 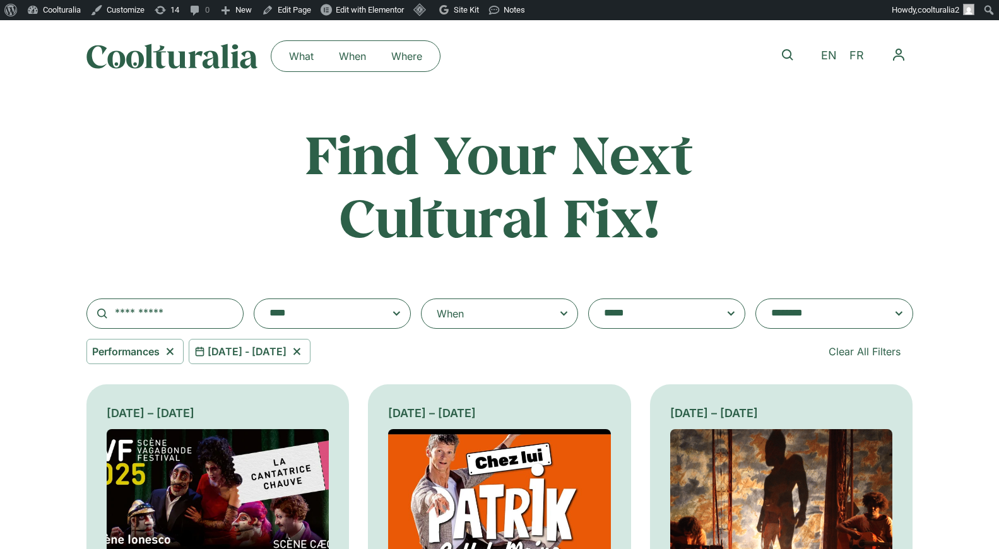 I want to click on span: Clear All Filters, so click(x=864, y=351).